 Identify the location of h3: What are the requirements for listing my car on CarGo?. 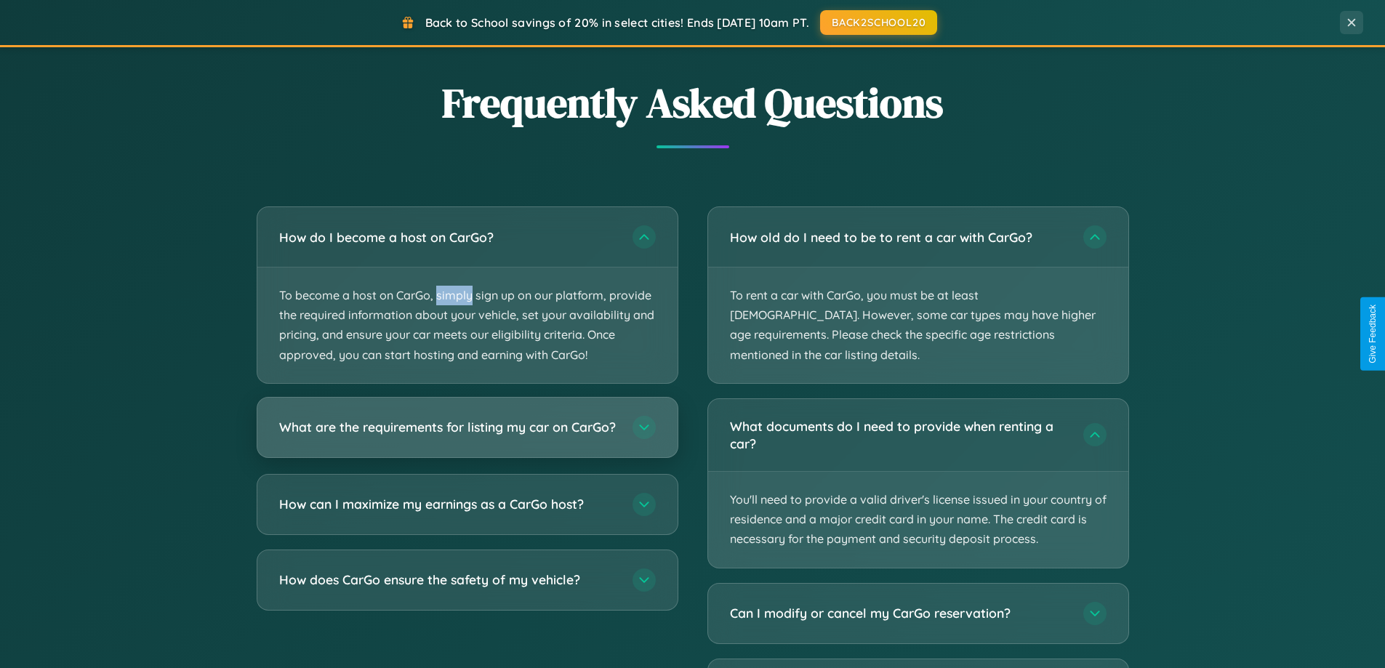
(449, 427).